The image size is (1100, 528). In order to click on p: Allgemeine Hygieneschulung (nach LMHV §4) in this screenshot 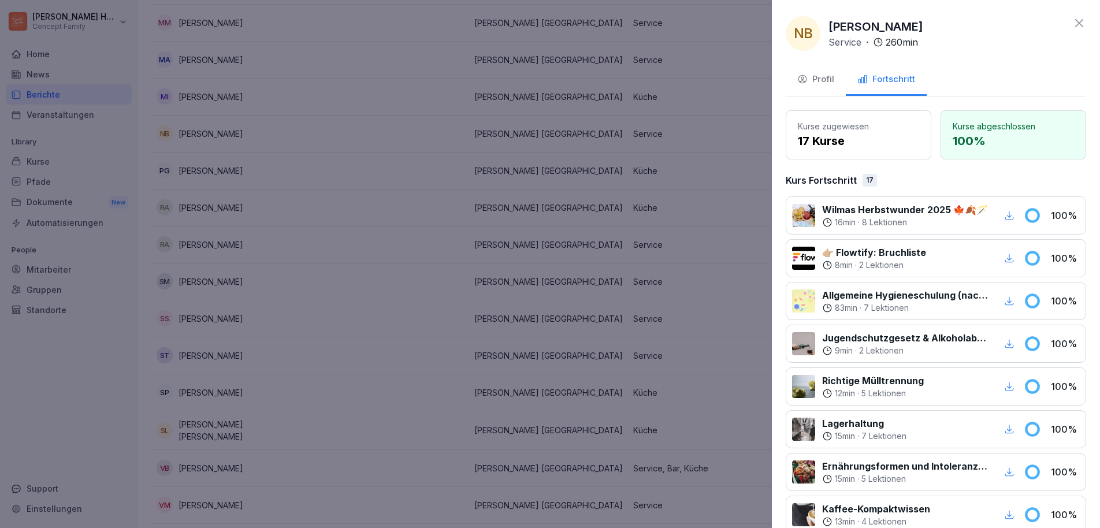, I will do `click(905, 295)`.